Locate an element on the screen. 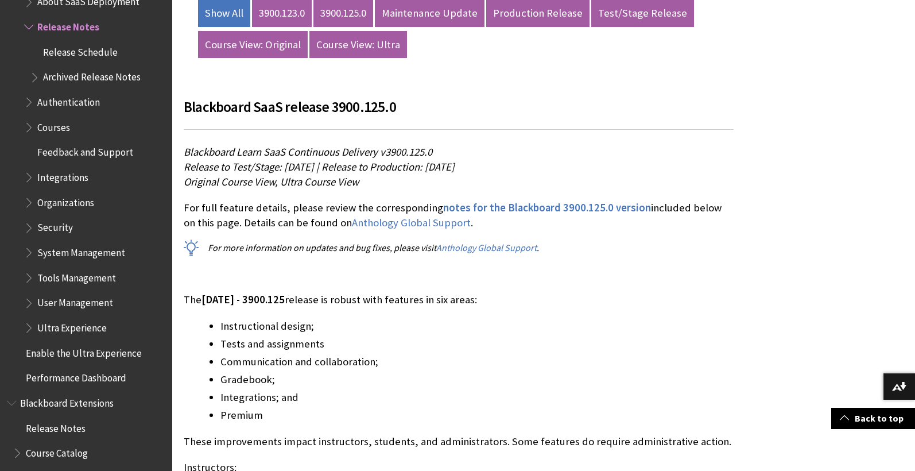  li: Tests and assignments is located at coordinates (477, 344).